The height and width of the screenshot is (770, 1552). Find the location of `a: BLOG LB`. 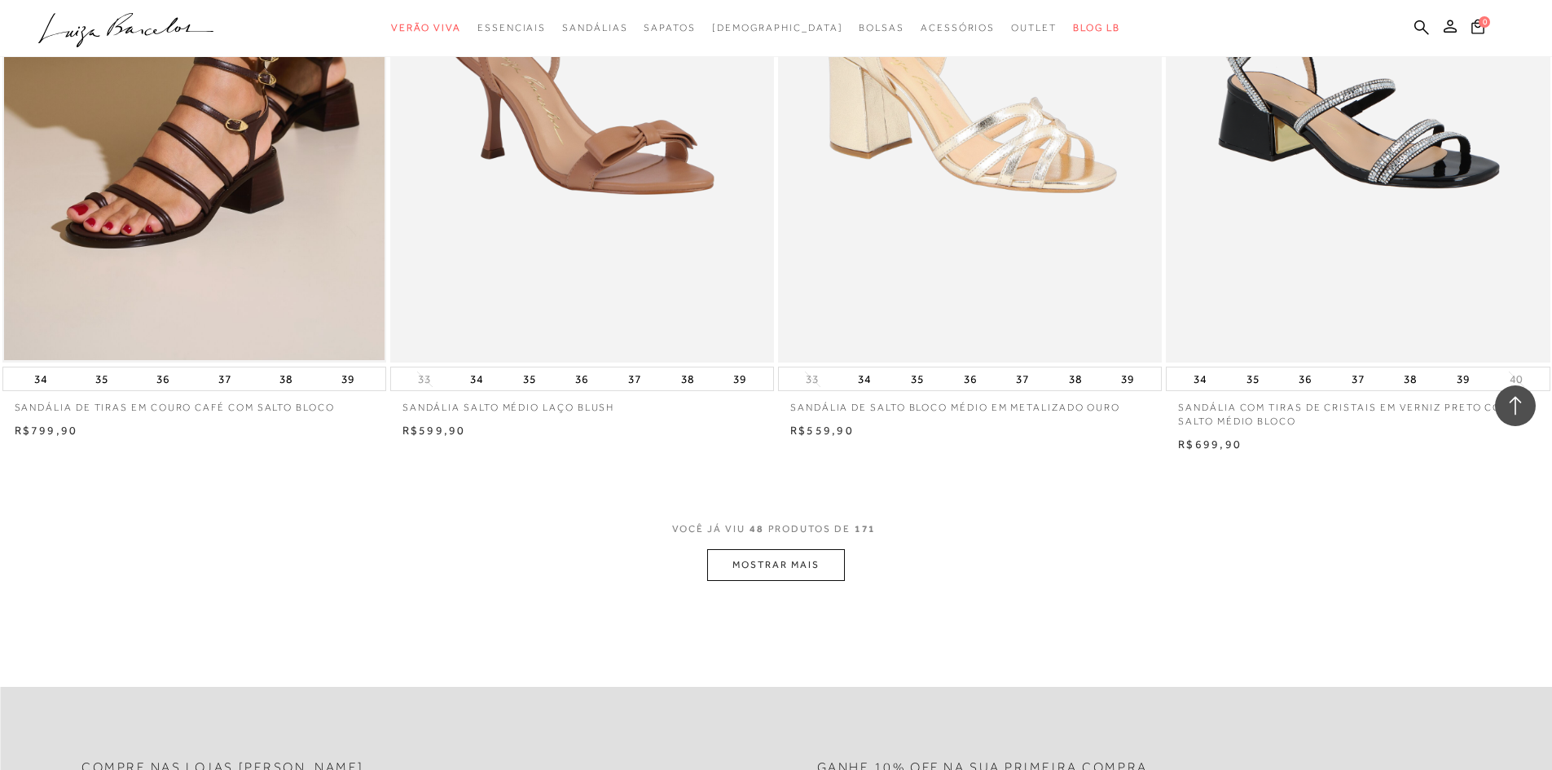

a: BLOG LB is located at coordinates (1097, 28).